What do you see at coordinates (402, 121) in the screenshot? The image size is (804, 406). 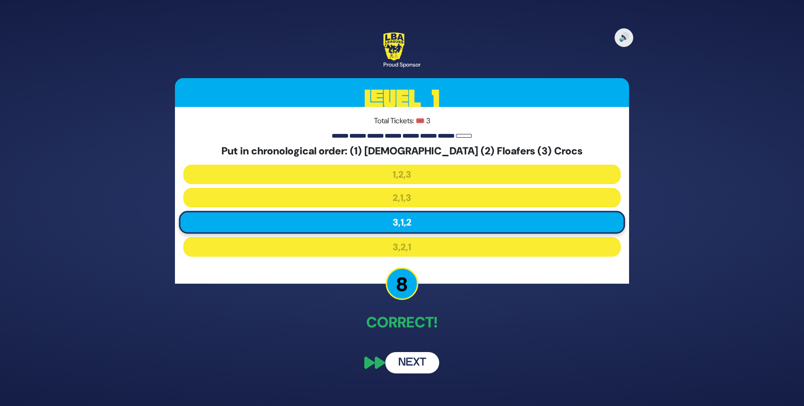 I see `p: Total Tickets: 🎟️ 3` at bounding box center [402, 121].